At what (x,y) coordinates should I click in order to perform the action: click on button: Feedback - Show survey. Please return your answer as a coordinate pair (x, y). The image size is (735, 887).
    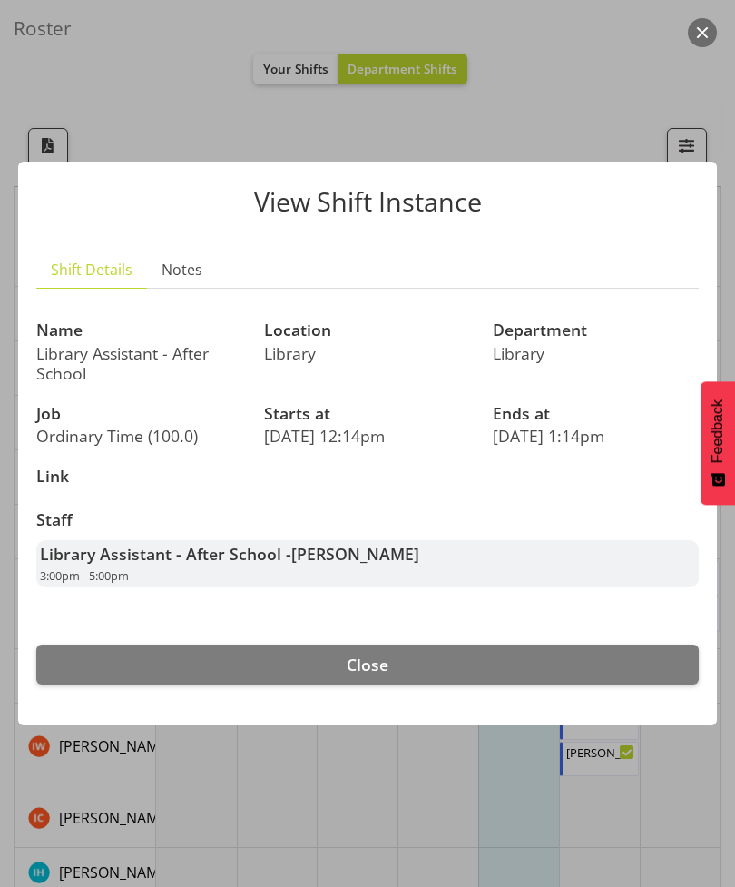
    Looking at the image, I should click on (718, 443).